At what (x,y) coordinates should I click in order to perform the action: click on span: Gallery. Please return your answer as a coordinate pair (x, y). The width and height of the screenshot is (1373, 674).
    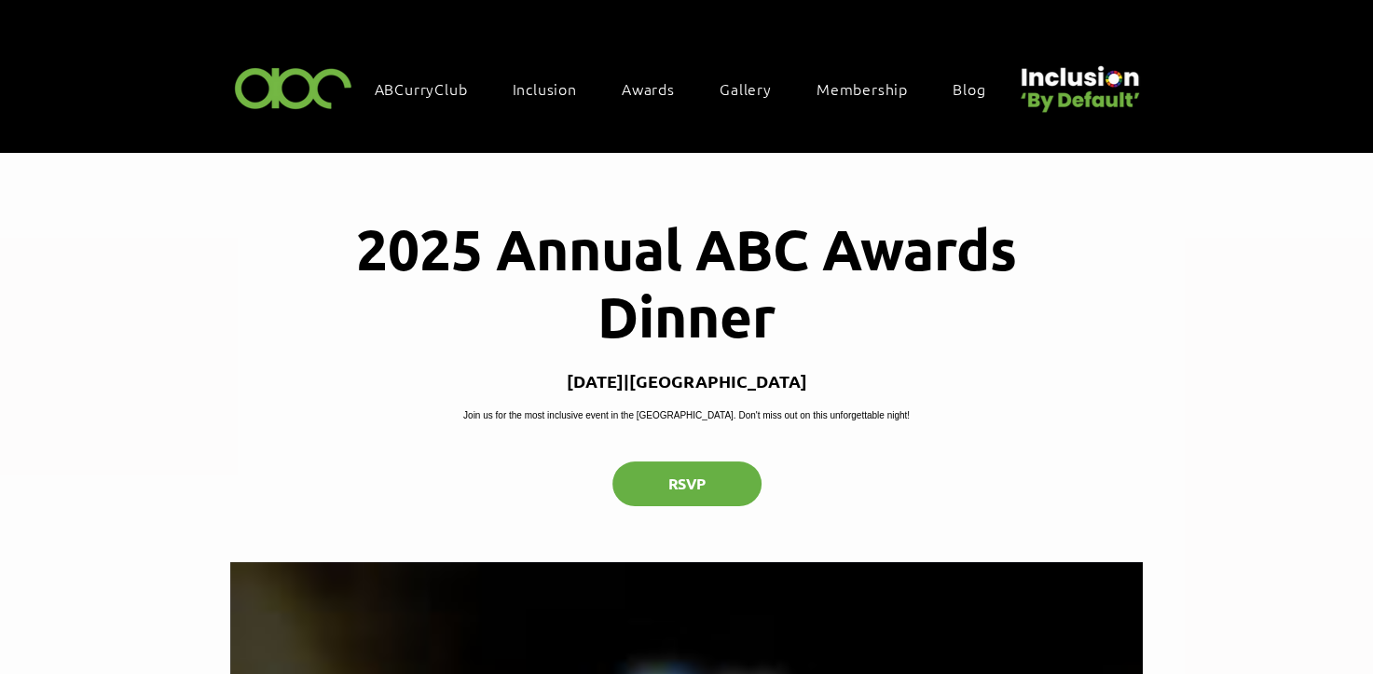
    Looking at the image, I should click on (746, 89).